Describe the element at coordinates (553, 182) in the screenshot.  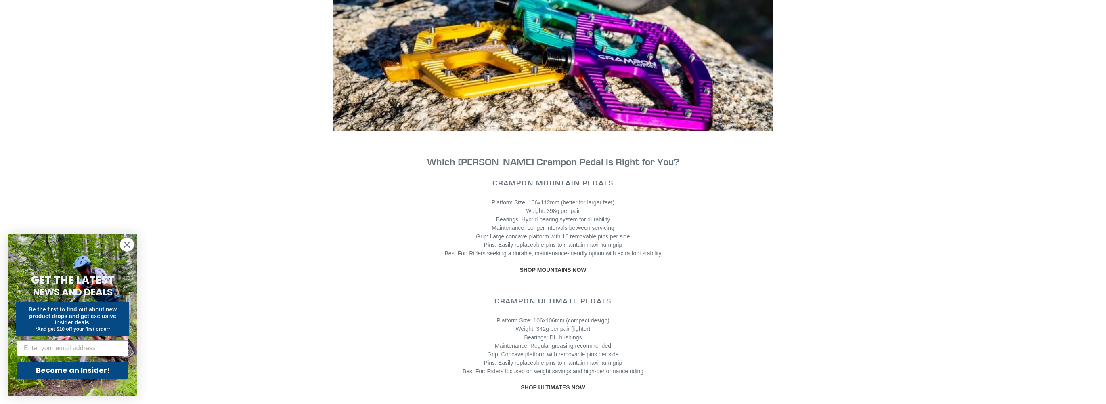
I see `strong: Crampon Mountain Pedals` at that location.